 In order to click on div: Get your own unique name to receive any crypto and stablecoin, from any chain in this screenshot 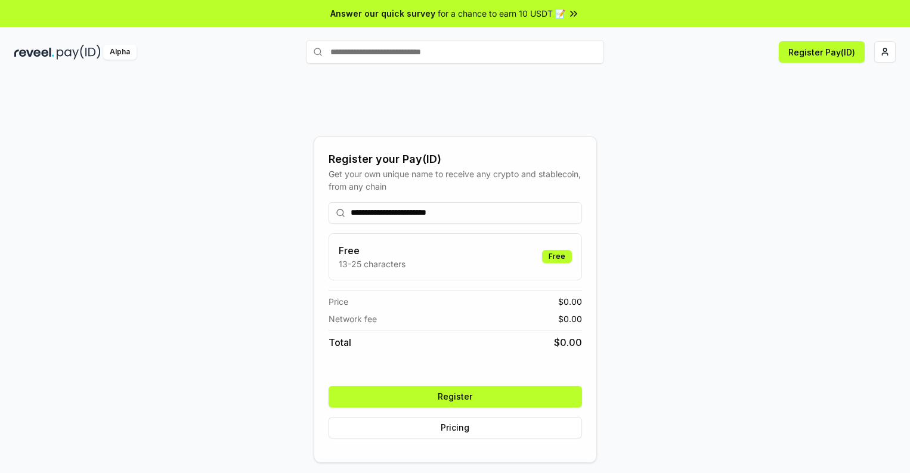, I will do `click(455, 180)`.